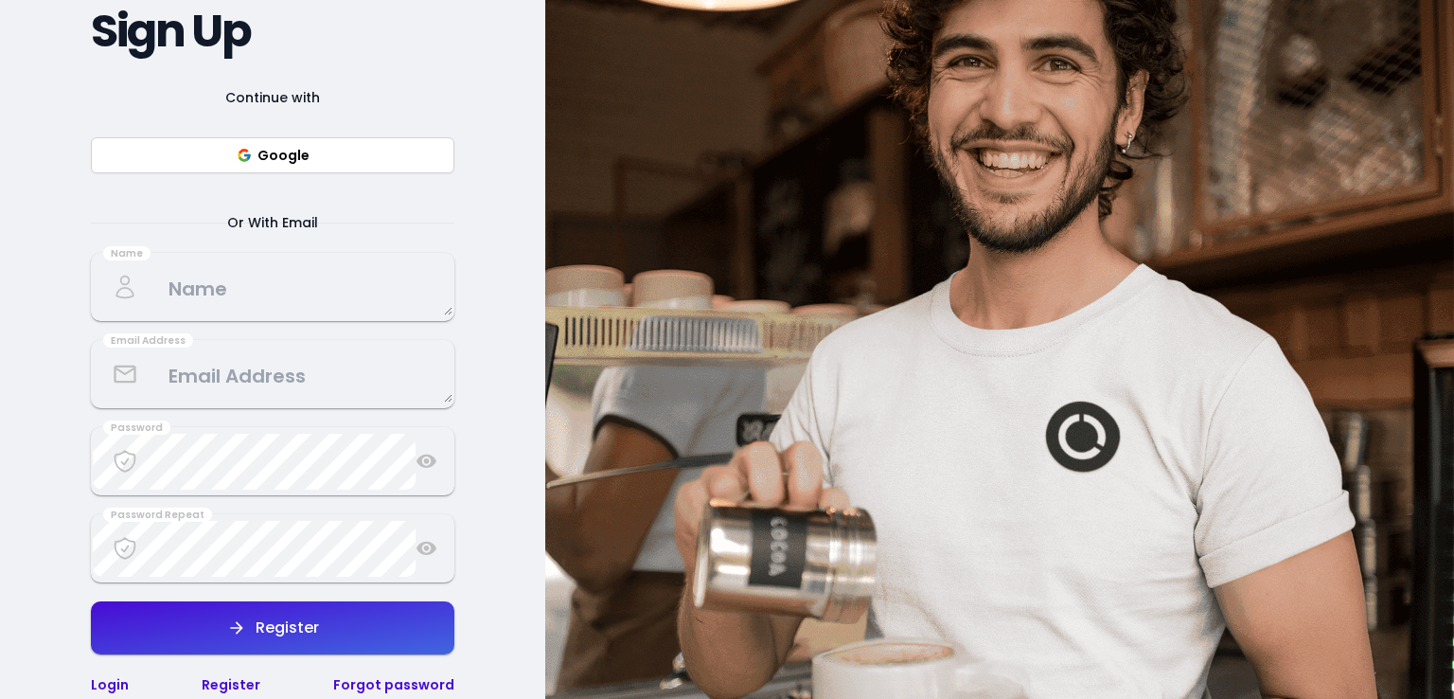 This screenshot has height=699, width=1454. I want to click on a: Register, so click(231, 685).